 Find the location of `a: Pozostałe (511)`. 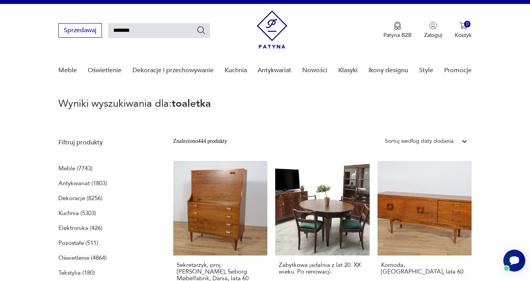

a: Pozostałe (511) is located at coordinates (78, 243).